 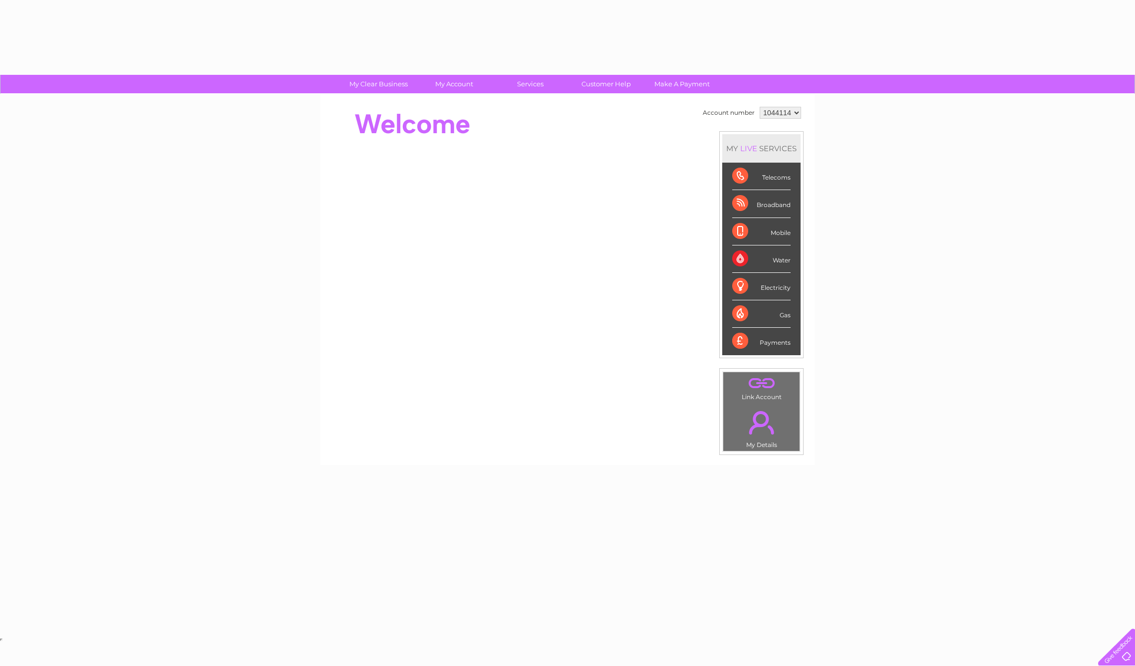 I want to click on div: Mobile, so click(x=761, y=232).